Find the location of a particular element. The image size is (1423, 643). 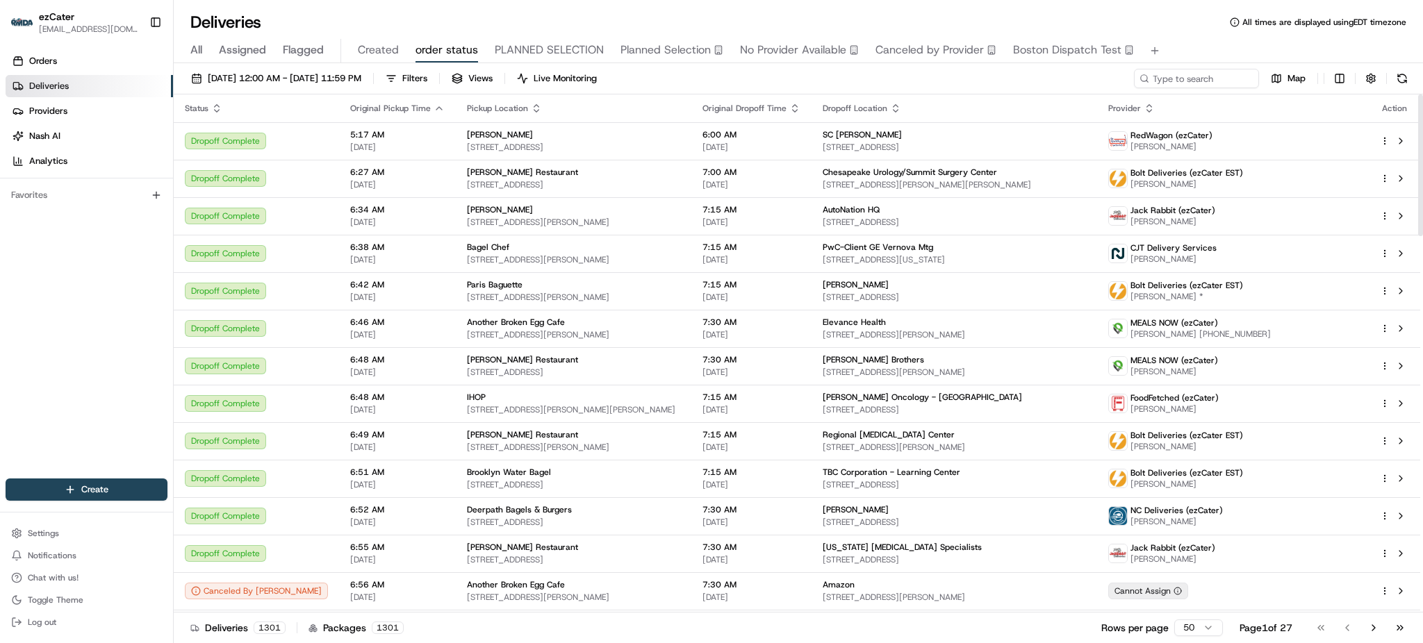

button: Views is located at coordinates (472, 79).